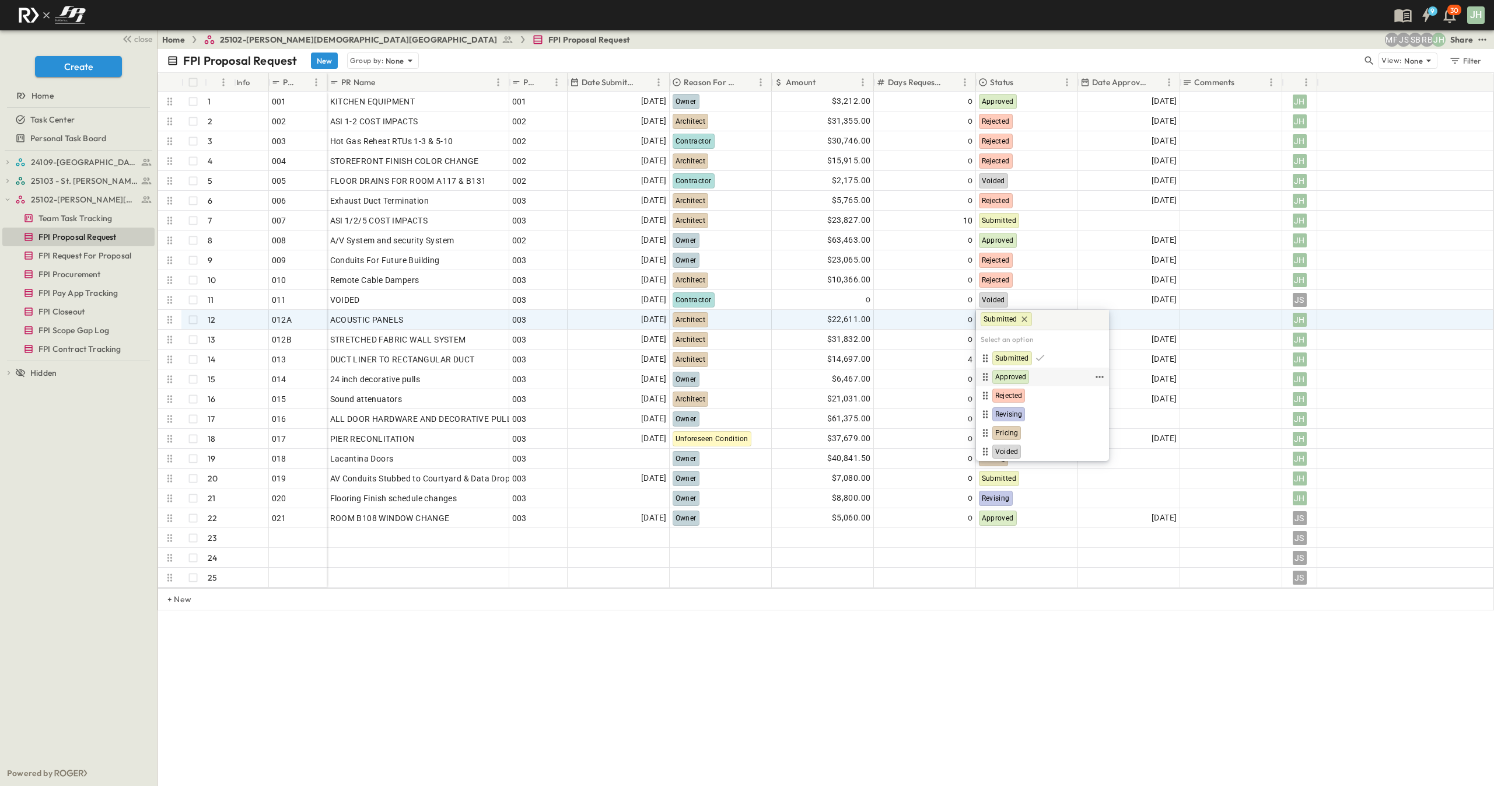 Image resolution: width=1494 pixels, height=786 pixels. I want to click on span: Remote Cable Dampers, so click(375, 280).